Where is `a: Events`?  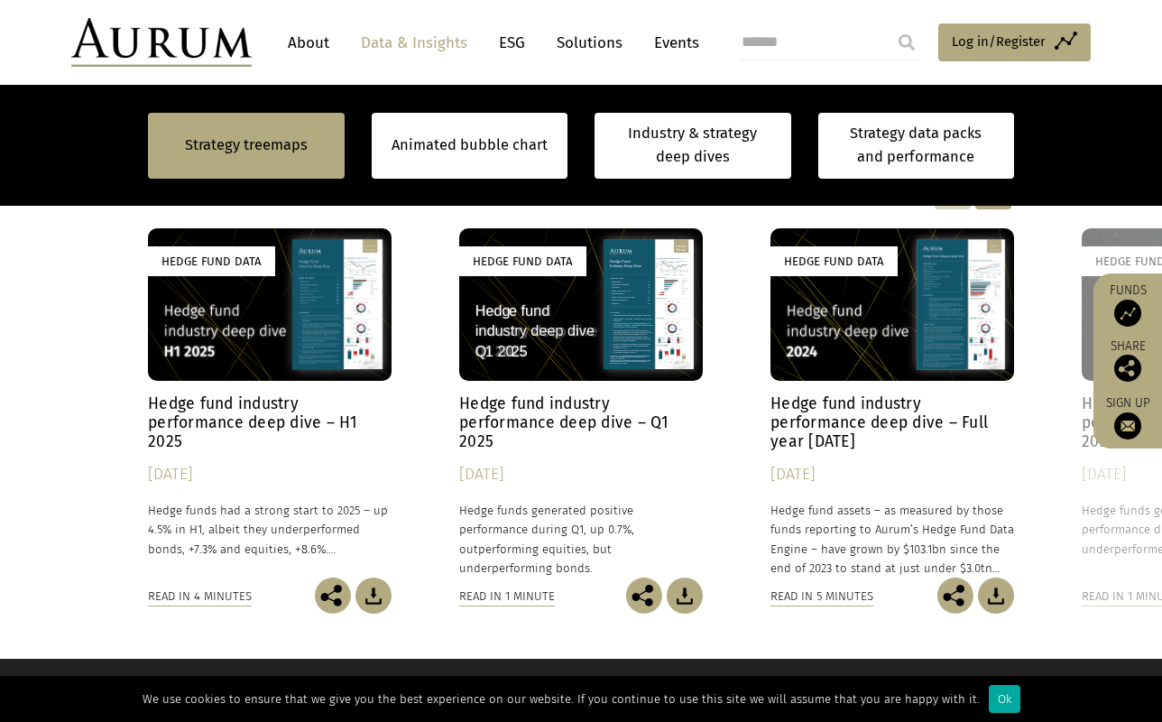
a: Events is located at coordinates (672, 42).